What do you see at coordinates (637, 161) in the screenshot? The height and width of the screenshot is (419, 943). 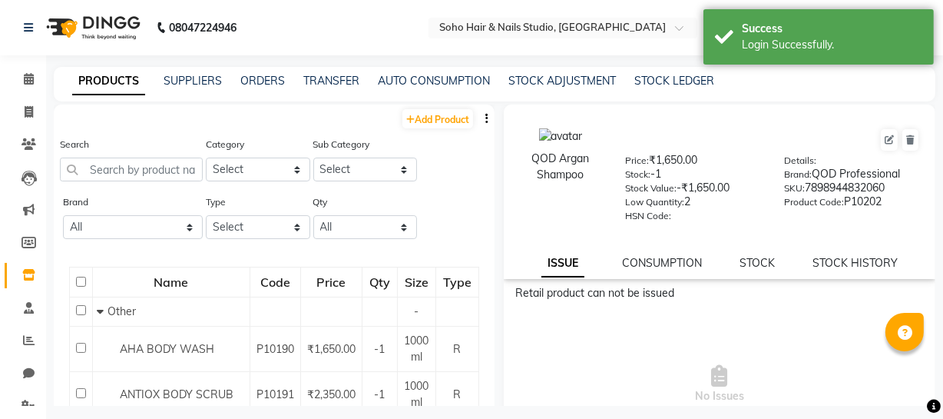 I see `label: Price:` at bounding box center [637, 161].